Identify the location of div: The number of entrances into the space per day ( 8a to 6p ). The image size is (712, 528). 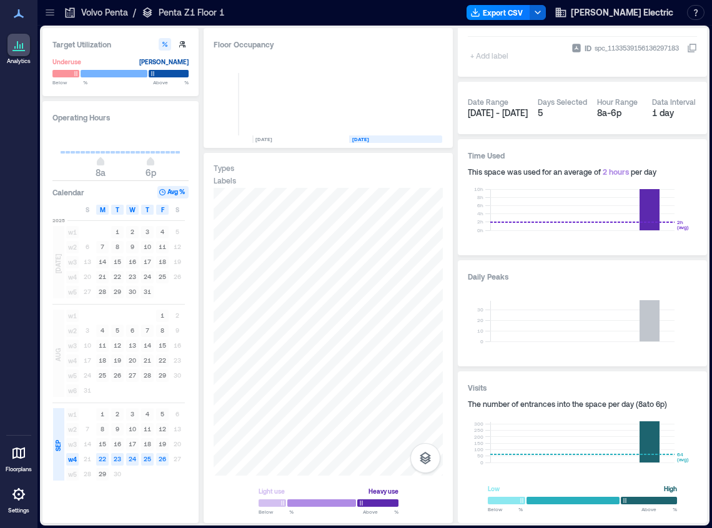
(582, 404).